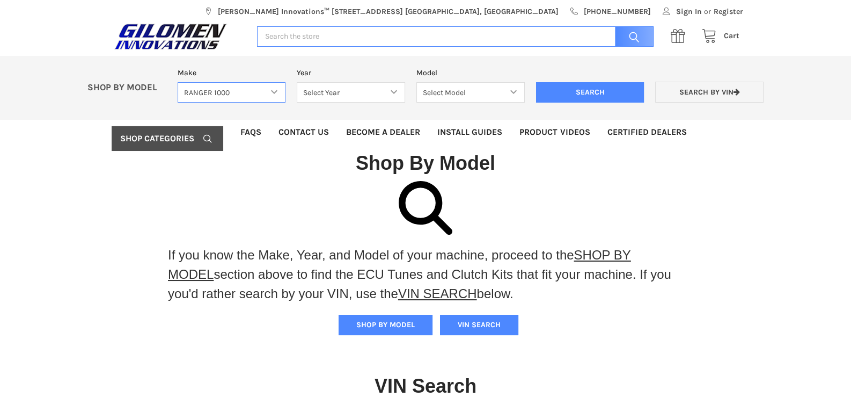 The width and height of the screenshot is (851, 397). I want to click on p: If you know the Make, Year, and Model of your machine, proceed to the section above to find the E..., so click(426, 274).